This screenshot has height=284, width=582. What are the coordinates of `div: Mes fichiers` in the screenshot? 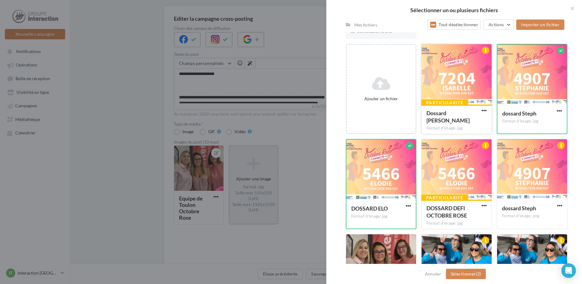 It's located at (366, 25).